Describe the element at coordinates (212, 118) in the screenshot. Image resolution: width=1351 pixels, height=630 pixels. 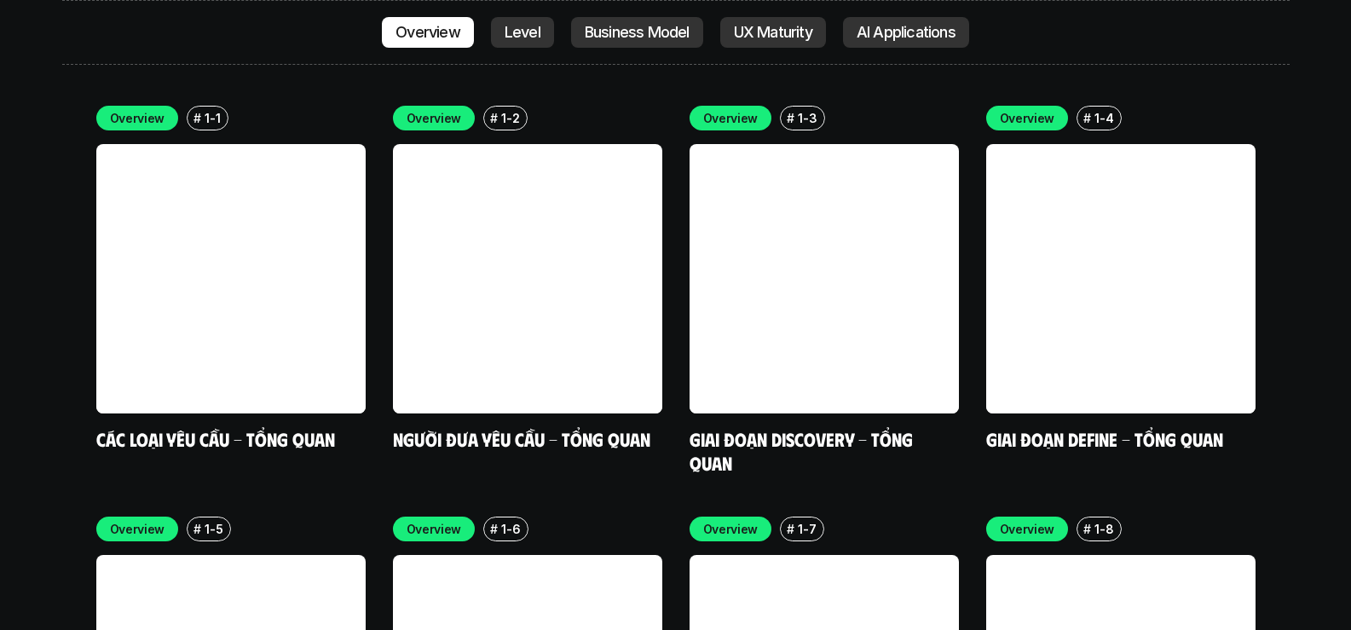
I see `p: 1-1` at that location.